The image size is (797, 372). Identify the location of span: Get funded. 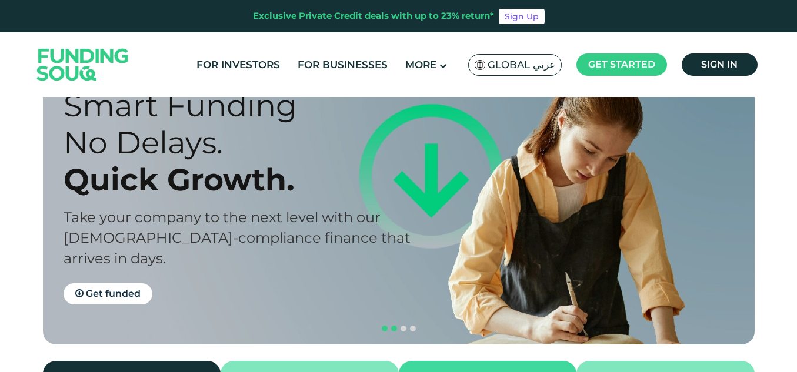
(113, 294).